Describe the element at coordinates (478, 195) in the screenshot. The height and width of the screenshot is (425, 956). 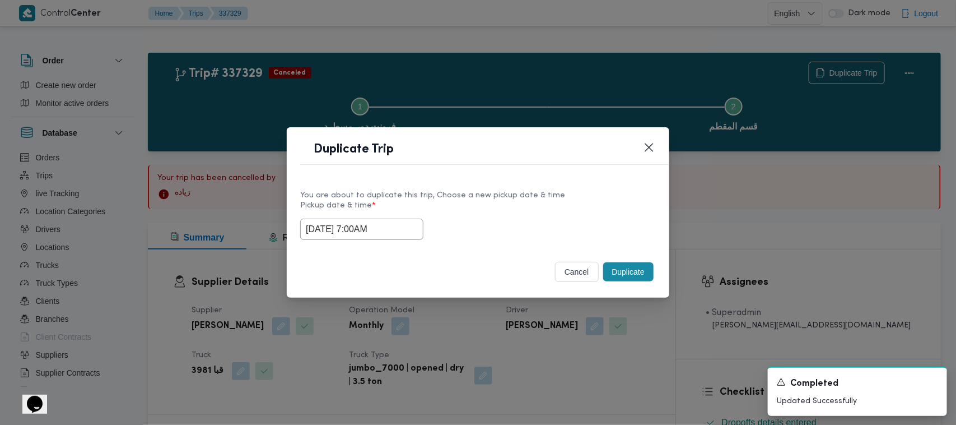
I see `div: You are about to duplicate this trip, Choose a new pickup date & time` at that location.